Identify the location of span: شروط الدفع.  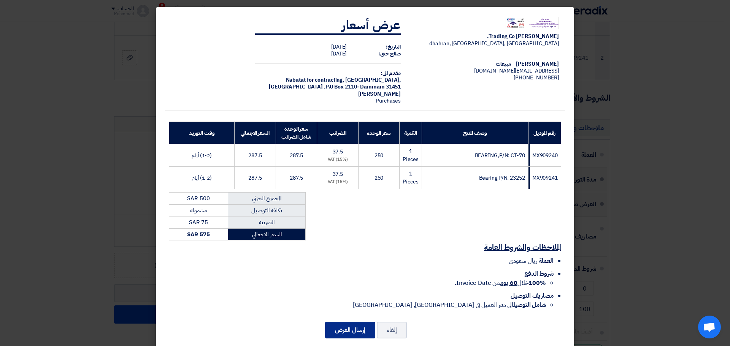
(539, 274).